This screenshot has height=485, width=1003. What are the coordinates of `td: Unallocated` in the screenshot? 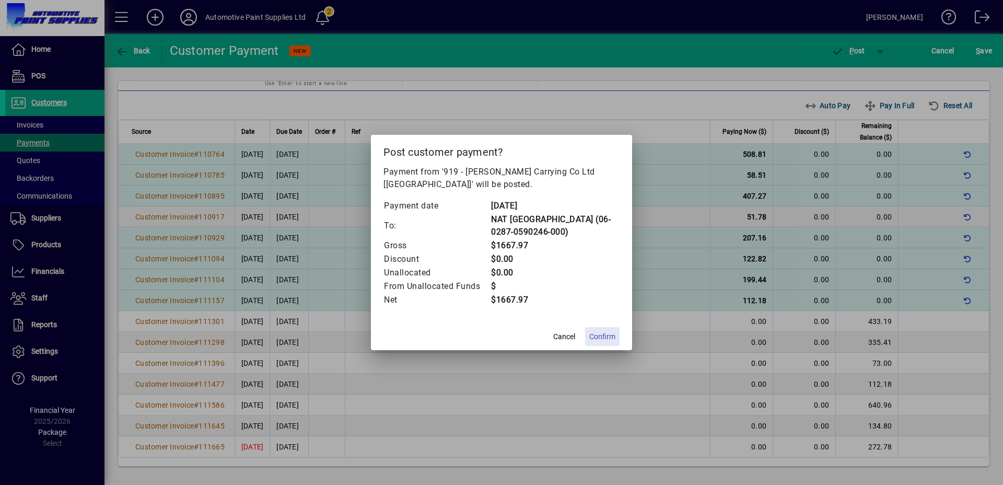 It's located at (437, 273).